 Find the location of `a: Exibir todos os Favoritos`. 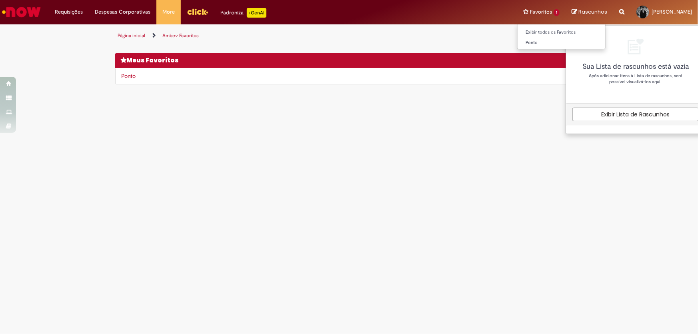

a: Exibir todos os Favoritos is located at coordinates (561, 32).